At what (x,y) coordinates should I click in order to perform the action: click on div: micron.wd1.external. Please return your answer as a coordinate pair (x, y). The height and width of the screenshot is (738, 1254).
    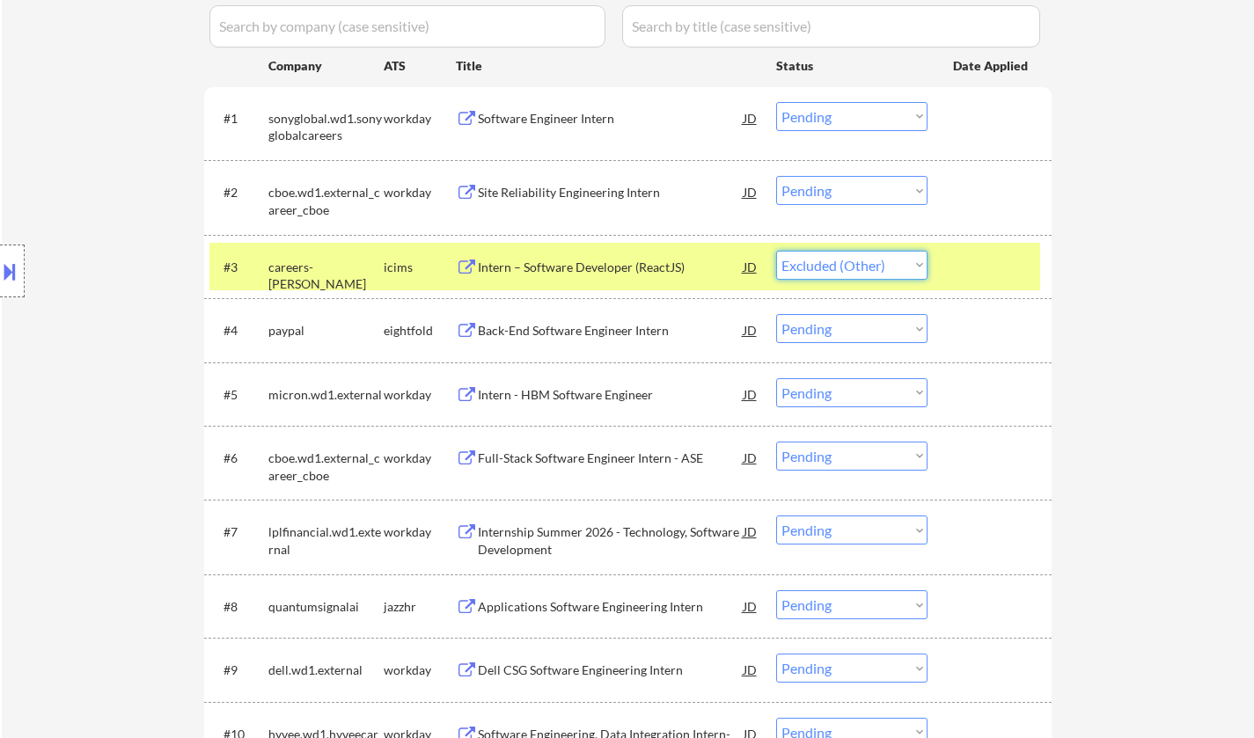
    Looking at the image, I should click on (326, 395).